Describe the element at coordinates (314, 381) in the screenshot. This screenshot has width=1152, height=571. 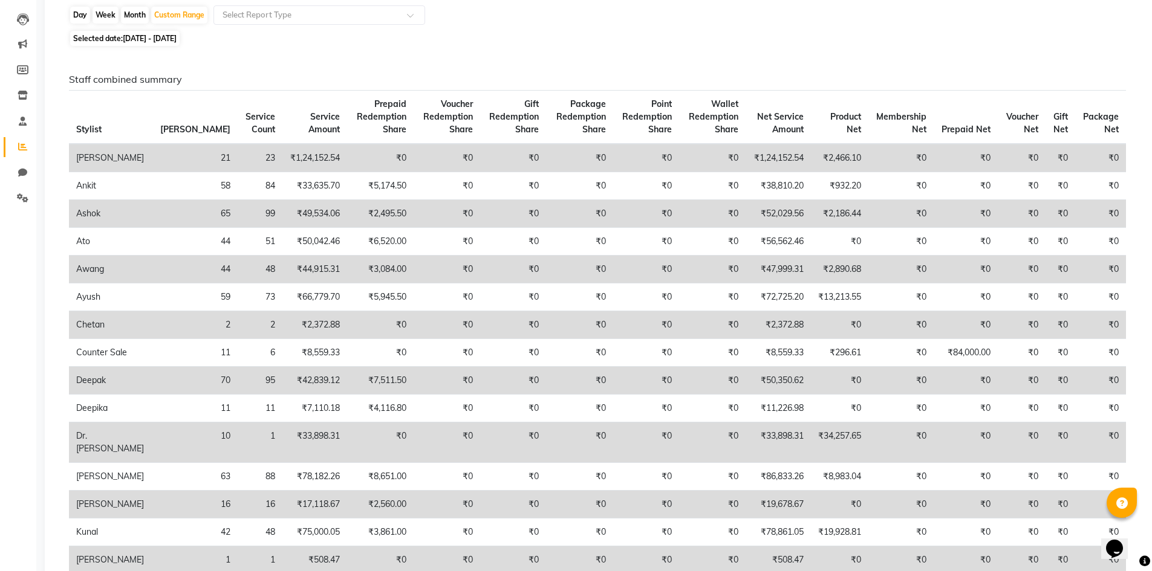
I see `td: ₹42,839.12` at that location.